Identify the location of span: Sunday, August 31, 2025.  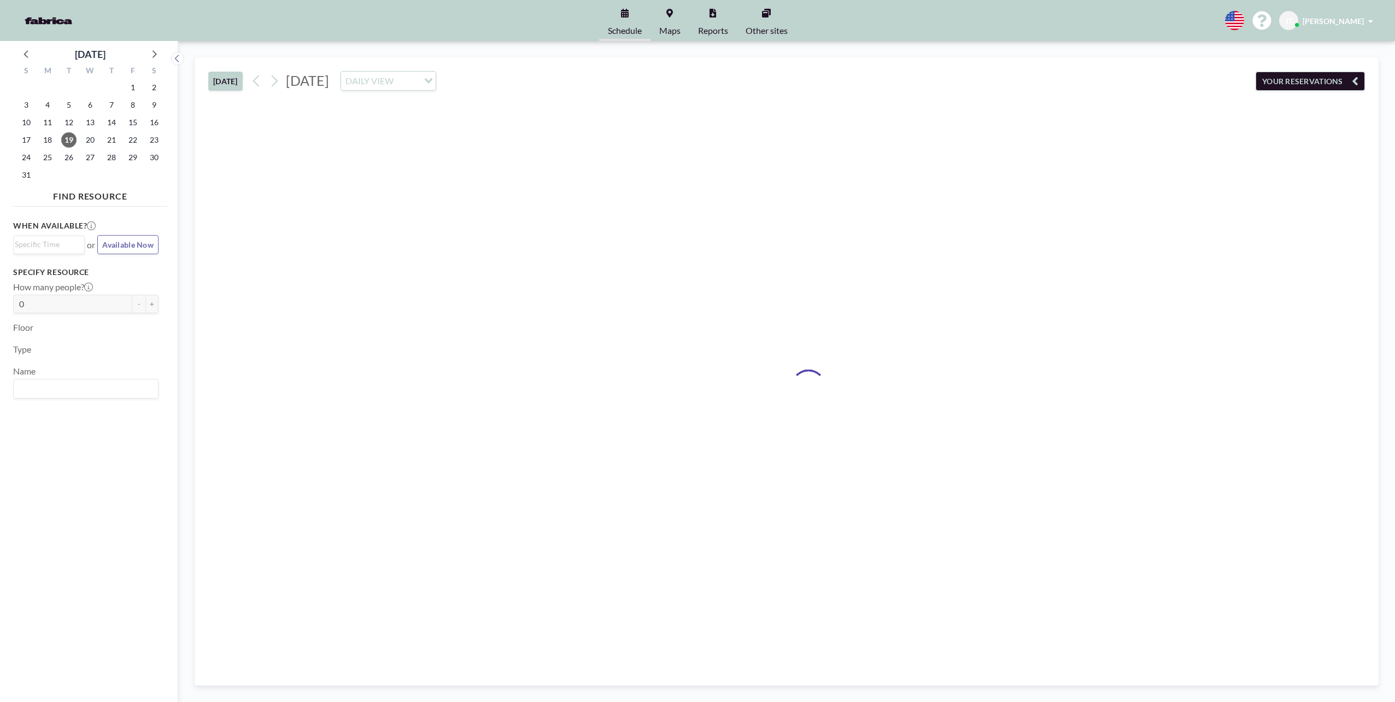
(26, 175).